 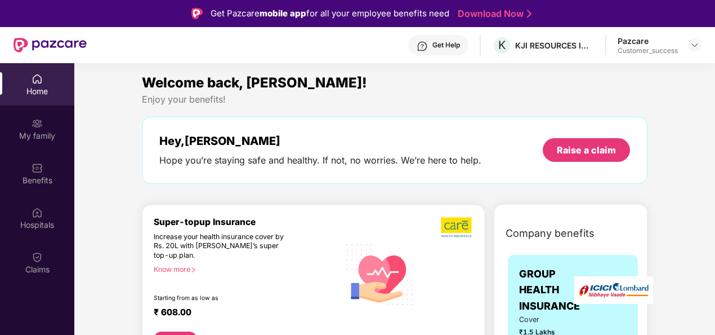 What do you see at coordinates (648, 41) in the screenshot?
I see `div: Pazcare` at bounding box center [648, 41].